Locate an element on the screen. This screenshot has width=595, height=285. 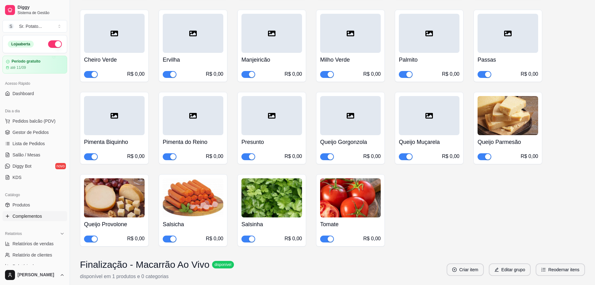
a: DiggySistema de Gestão is located at coordinates (35, 10).